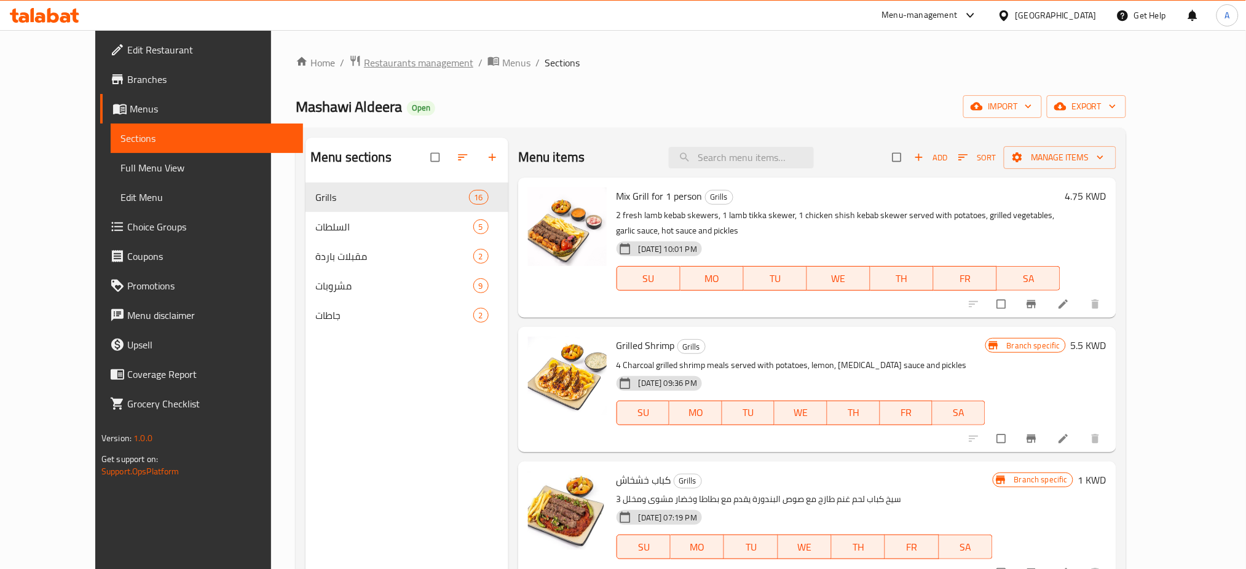 Image resolution: width=1246 pixels, height=569 pixels. What do you see at coordinates (494, 157) in the screenshot?
I see `button: Add section` at bounding box center [494, 157].